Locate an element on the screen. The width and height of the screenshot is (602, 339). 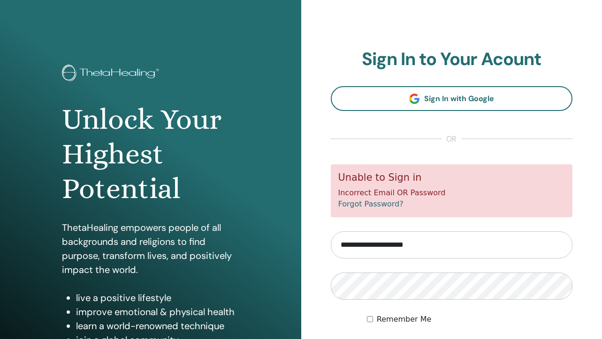
label: Remember Me is located at coordinates (404, 320).